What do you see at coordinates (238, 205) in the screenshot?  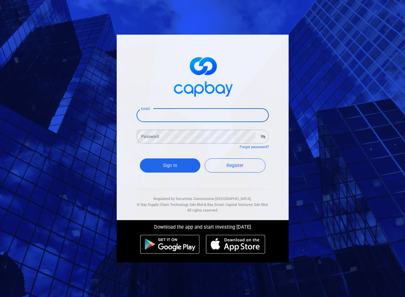 I see `span: Bay Smart Capital Ventures Sdn Bhd.` at bounding box center [238, 205].